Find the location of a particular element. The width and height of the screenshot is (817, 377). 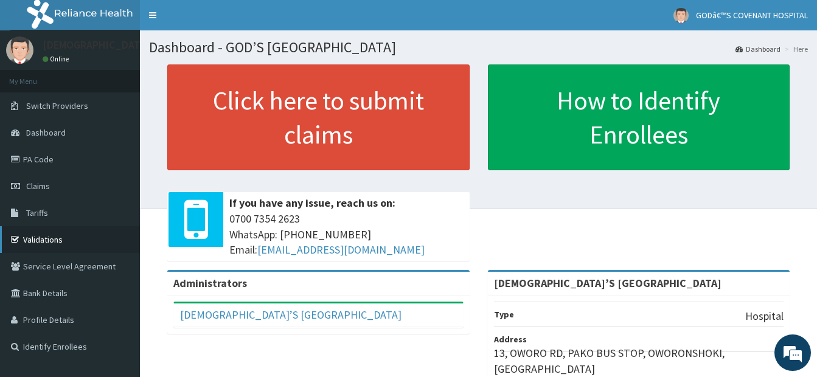

a: Online is located at coordinates (57, 59).